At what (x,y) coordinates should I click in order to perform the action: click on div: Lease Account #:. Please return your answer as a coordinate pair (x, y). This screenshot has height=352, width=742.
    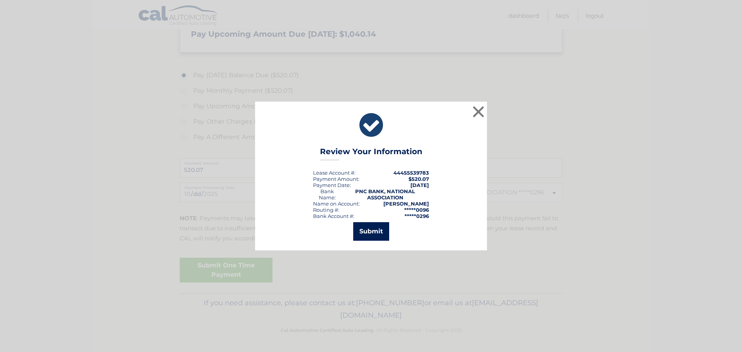
    Looking at the image, I should click on (334, 173).